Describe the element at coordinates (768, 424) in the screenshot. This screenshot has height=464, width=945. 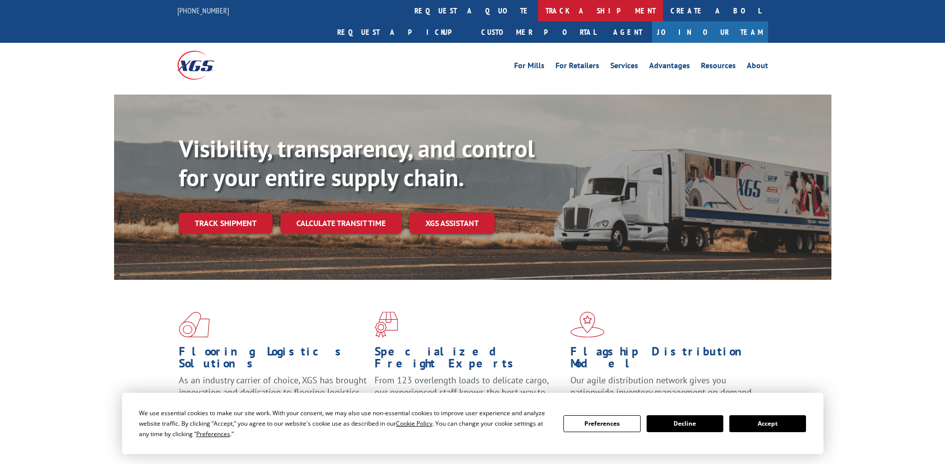
I see `button: Accept` at that location.